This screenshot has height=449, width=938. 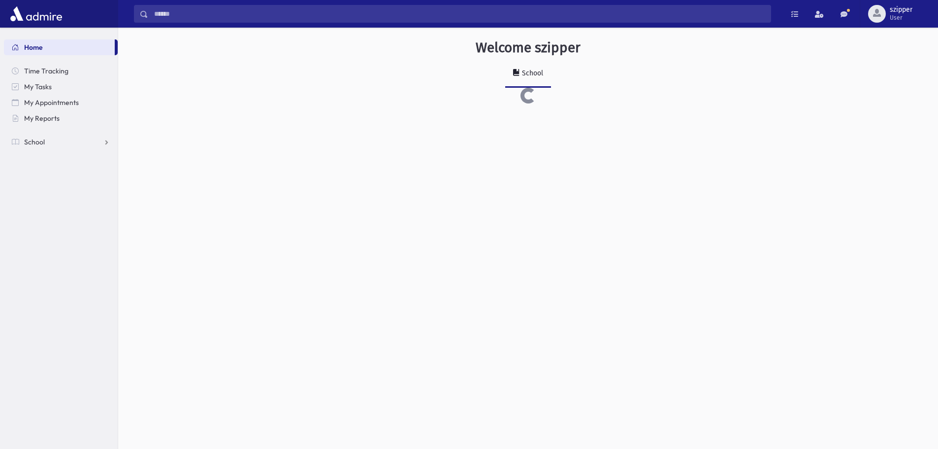 What do you see at coordinates (531, 73) in the screenshot?
I see `div: School` at bounding box center [531, 73].